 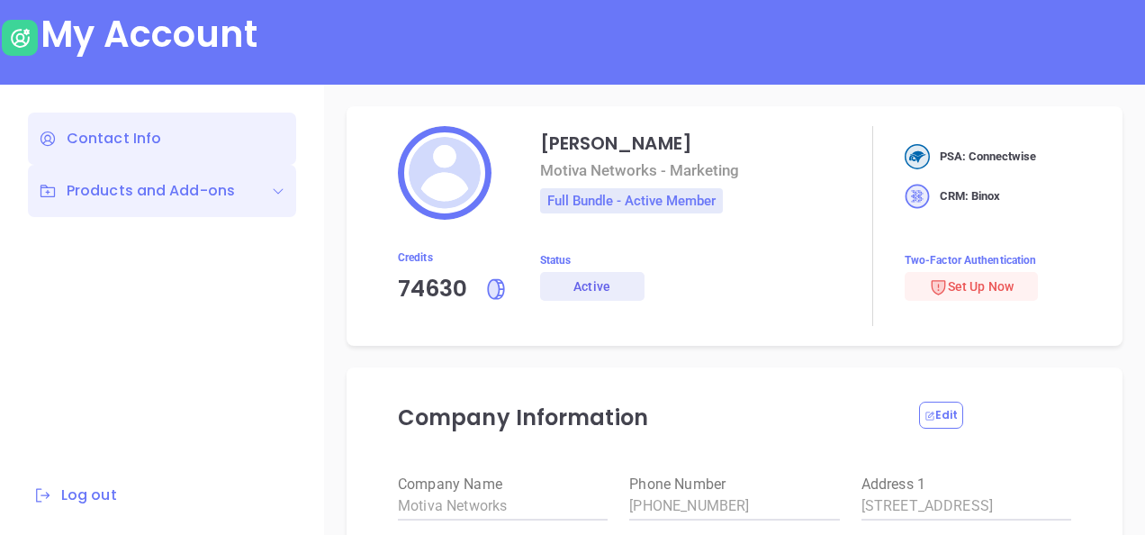 I want to click on div: Active, so click(x=591, y=286).